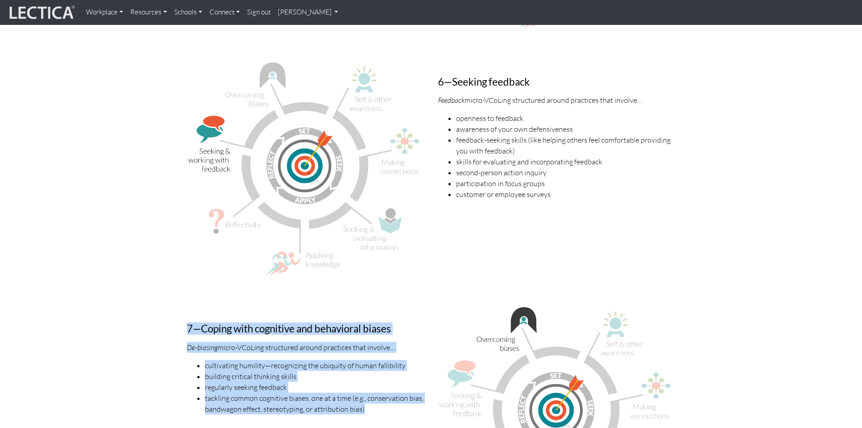 Image resolution: width=862 pixels, height=428 pixels. I want to click on h3: 7—Coping with cognitive and behavioral biases, so click(306, 329).